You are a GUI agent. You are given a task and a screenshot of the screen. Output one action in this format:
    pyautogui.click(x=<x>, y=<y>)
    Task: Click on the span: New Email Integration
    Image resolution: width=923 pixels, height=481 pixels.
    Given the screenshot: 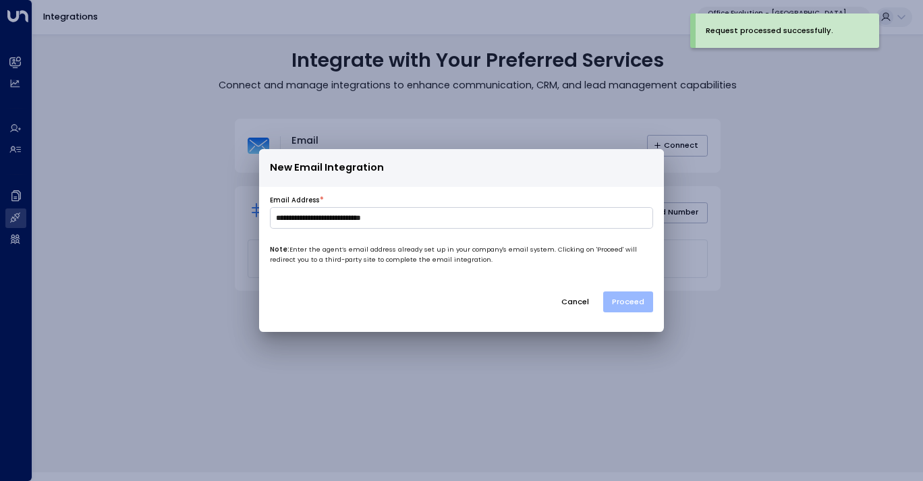 What is the action you would take?
    pyautogui.click(x=327, y=167)
    